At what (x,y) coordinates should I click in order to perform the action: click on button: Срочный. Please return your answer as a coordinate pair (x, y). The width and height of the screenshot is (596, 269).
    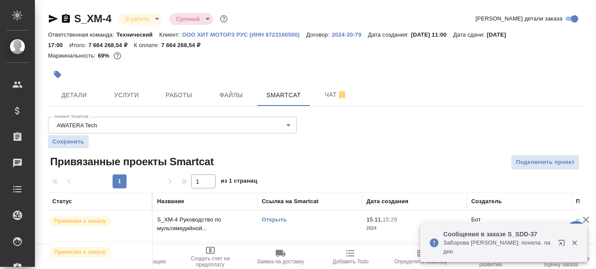
    Looking at the image, I should click on (188, 19).